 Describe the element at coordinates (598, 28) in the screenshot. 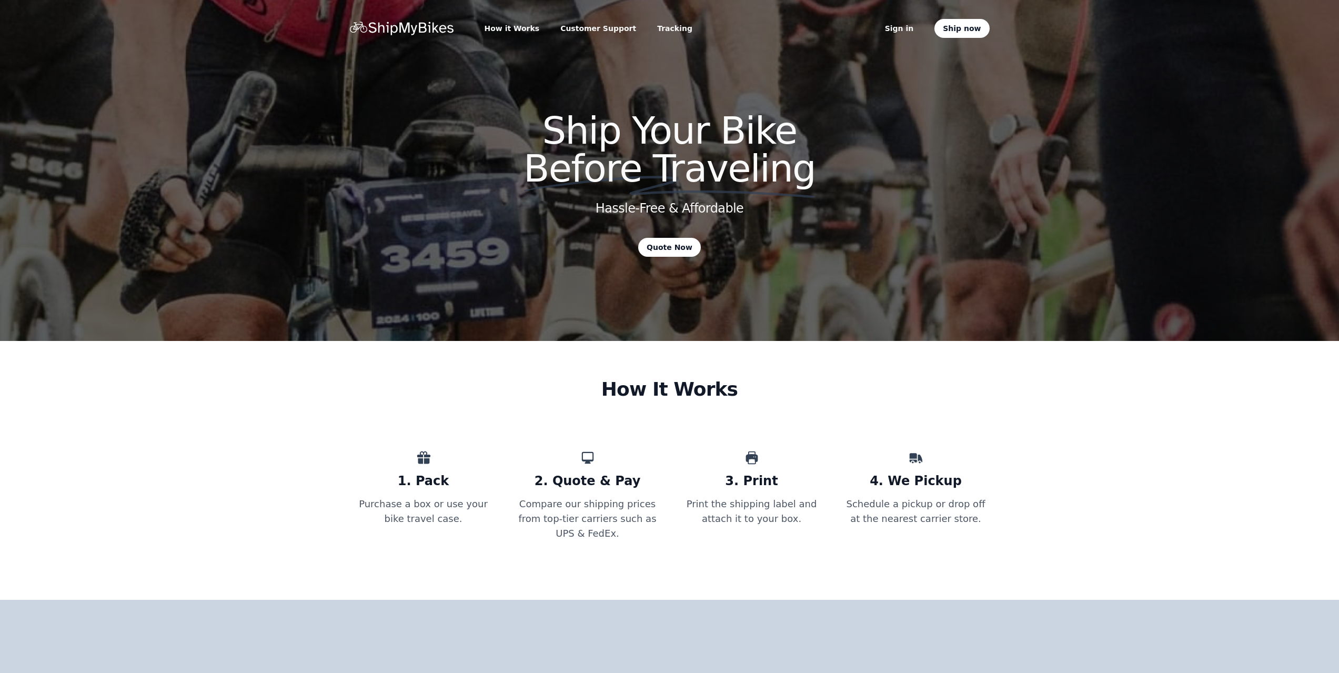

I see `a: Customer Support` at that location.